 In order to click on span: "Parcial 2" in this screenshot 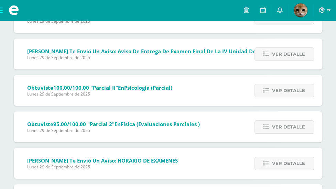, I will do `click(101, 124)`.